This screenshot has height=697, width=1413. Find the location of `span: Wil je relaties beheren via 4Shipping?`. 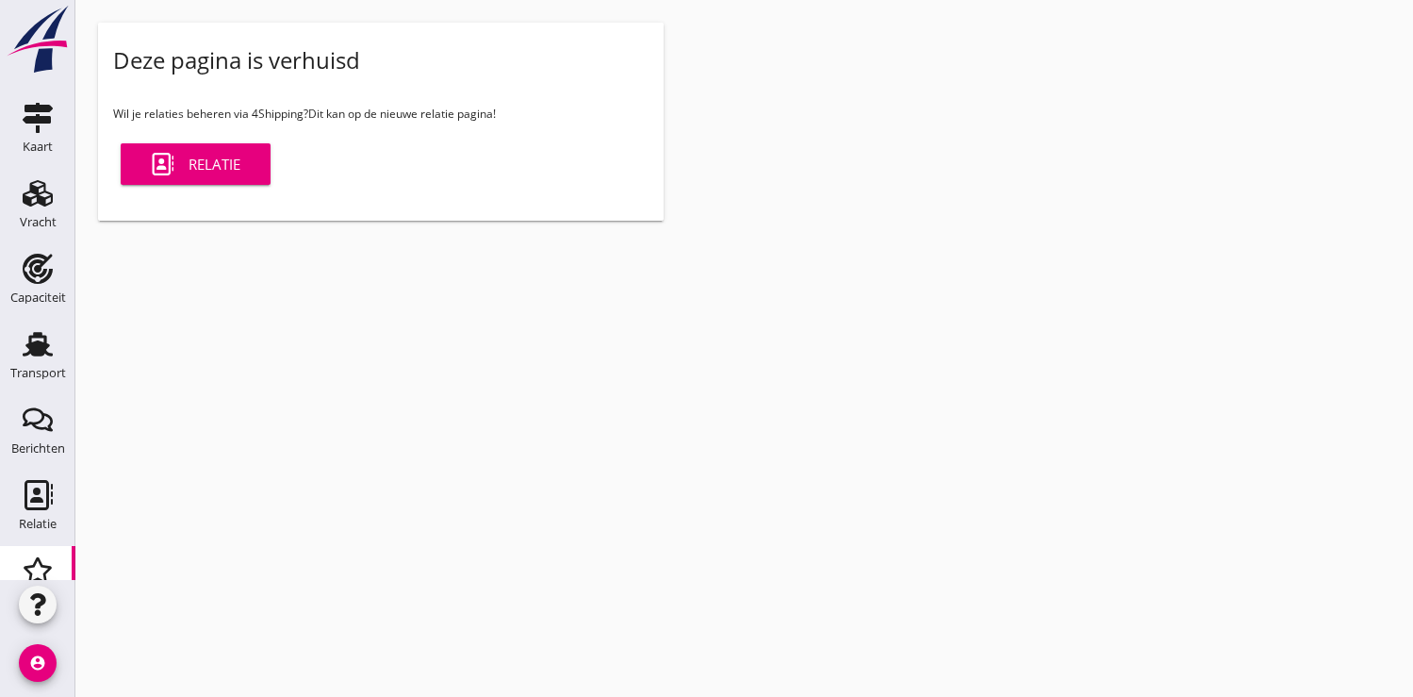

span: Wil je relaties beheren via 4Shipping? is located at coordinates (210, 113).